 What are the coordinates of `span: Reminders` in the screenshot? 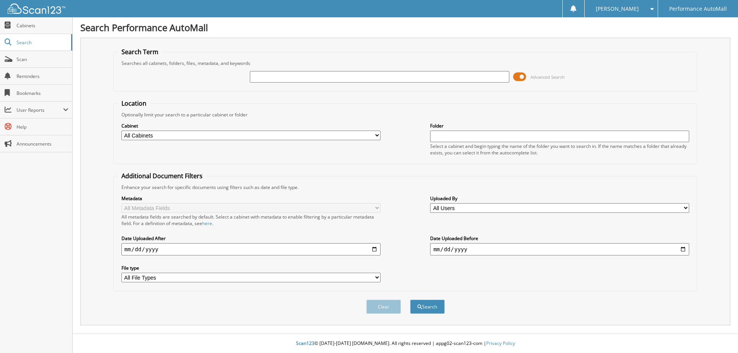 It's located at (42, 76).